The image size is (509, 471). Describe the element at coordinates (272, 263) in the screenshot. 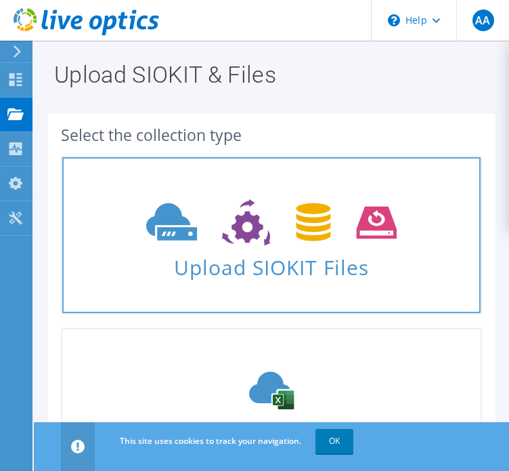

I see `span: Upload SIOKIT Files` at that location.